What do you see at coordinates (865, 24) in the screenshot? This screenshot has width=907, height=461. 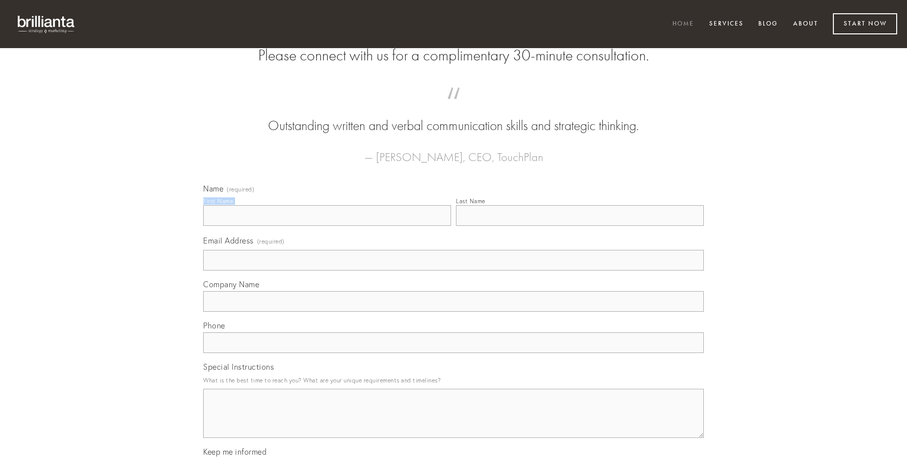 I see `a: Start Now` at bounding box center [865, 24].